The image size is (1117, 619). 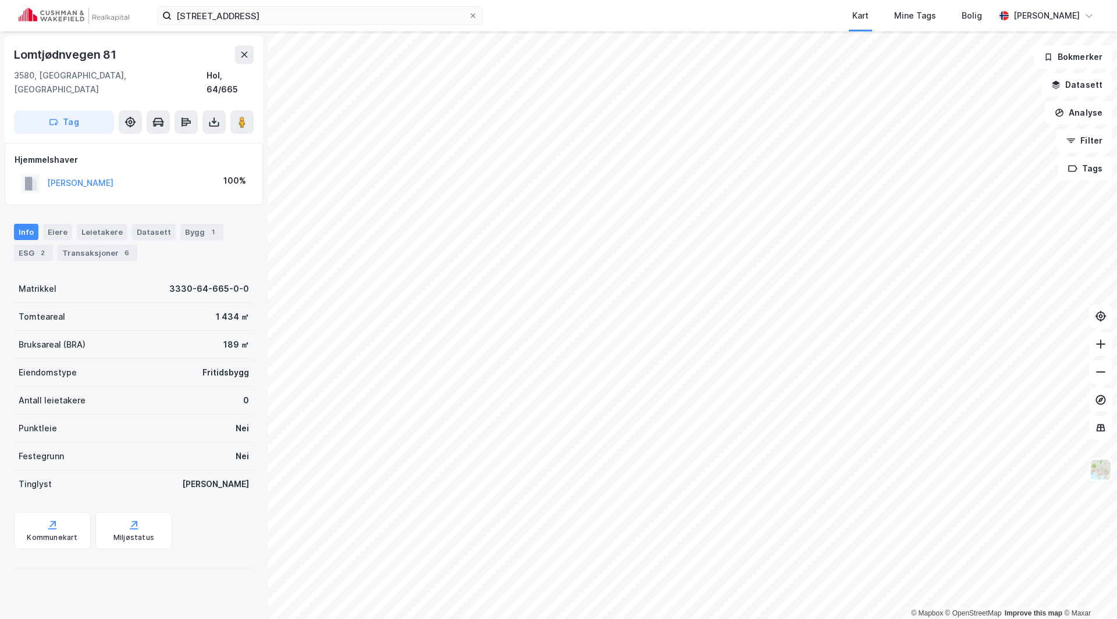 I want to click on div: Festegrunn, so click(x=41, y=457).